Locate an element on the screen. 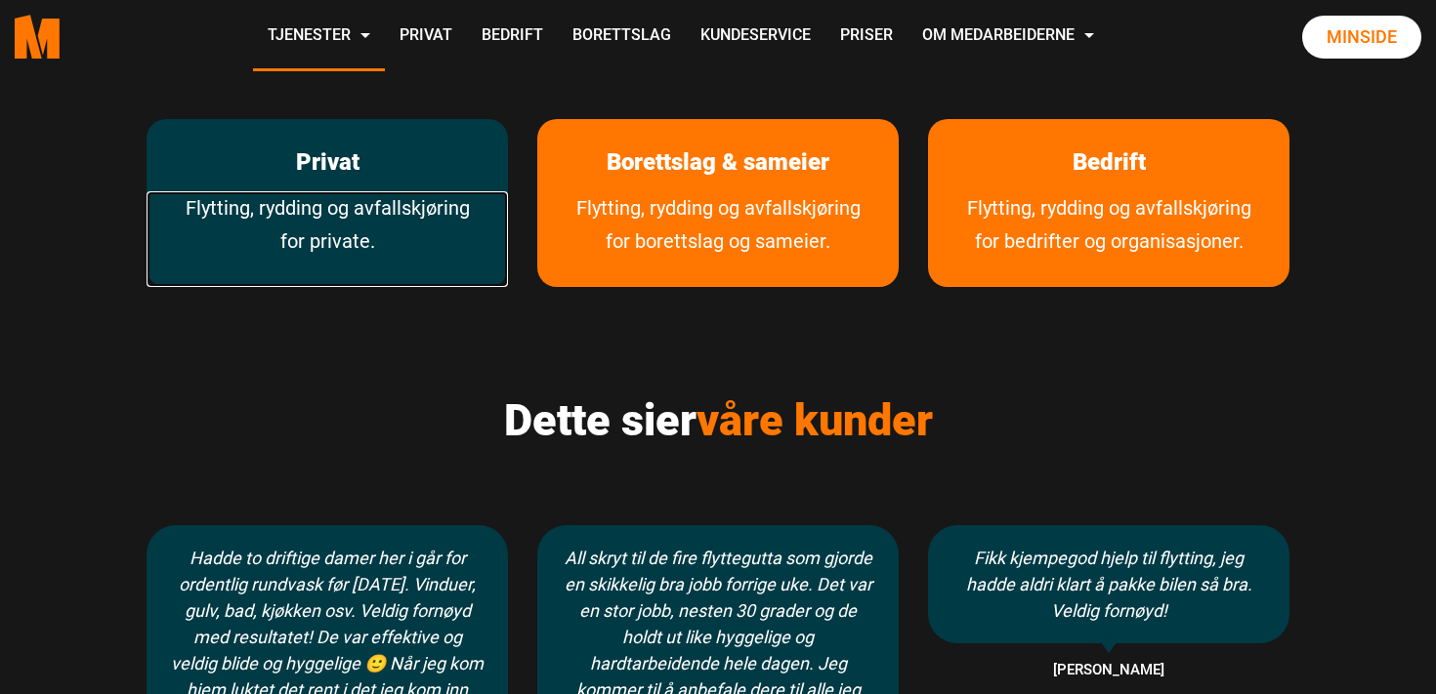 This screenshot has height=694, width=1436. a: Tjenester for borettslag og sameier is located at coordinates (718, 239).